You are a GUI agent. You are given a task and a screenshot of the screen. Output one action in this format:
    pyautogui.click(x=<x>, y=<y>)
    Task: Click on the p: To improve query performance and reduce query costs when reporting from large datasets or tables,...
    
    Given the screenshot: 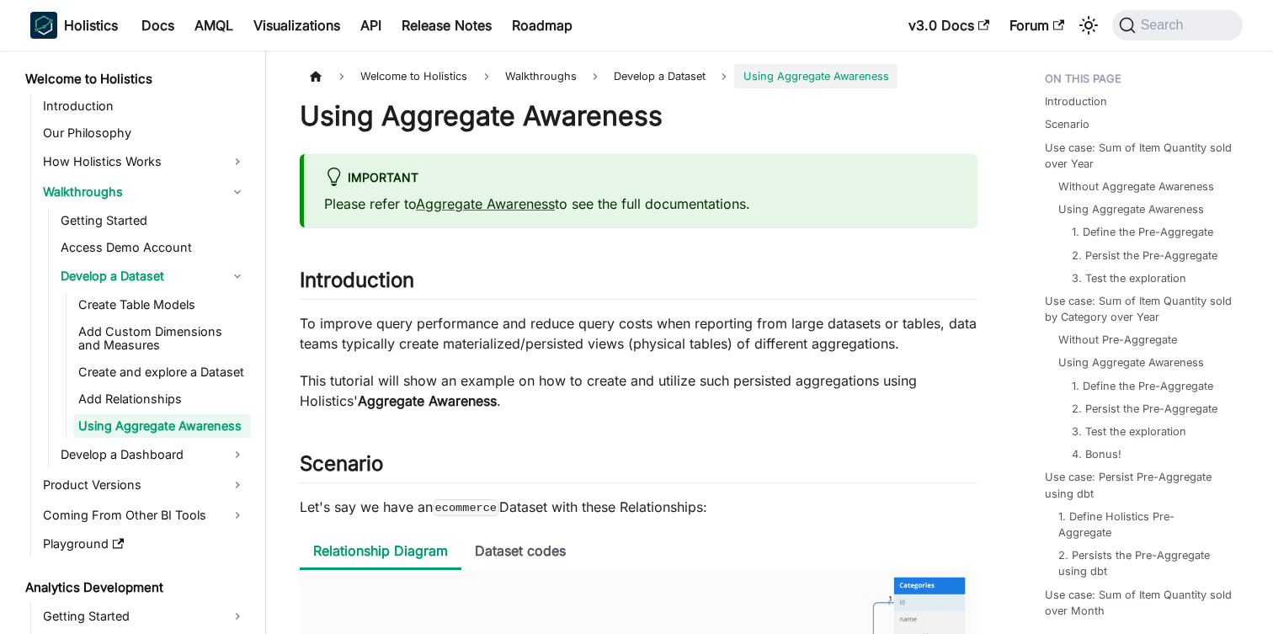 What is the action you would take?
    pyautogui.click(x=638, y=333)
    